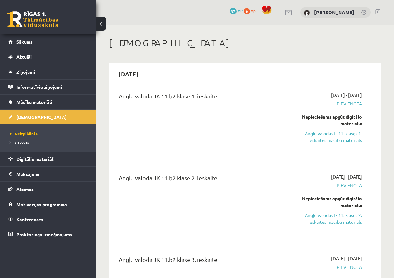 The height and width of the screenshot is (278, 394). What do you see at coordinates (50, 142) in the screenshot?
I see `a: Izlabotās` at bounding box center [50, 142].